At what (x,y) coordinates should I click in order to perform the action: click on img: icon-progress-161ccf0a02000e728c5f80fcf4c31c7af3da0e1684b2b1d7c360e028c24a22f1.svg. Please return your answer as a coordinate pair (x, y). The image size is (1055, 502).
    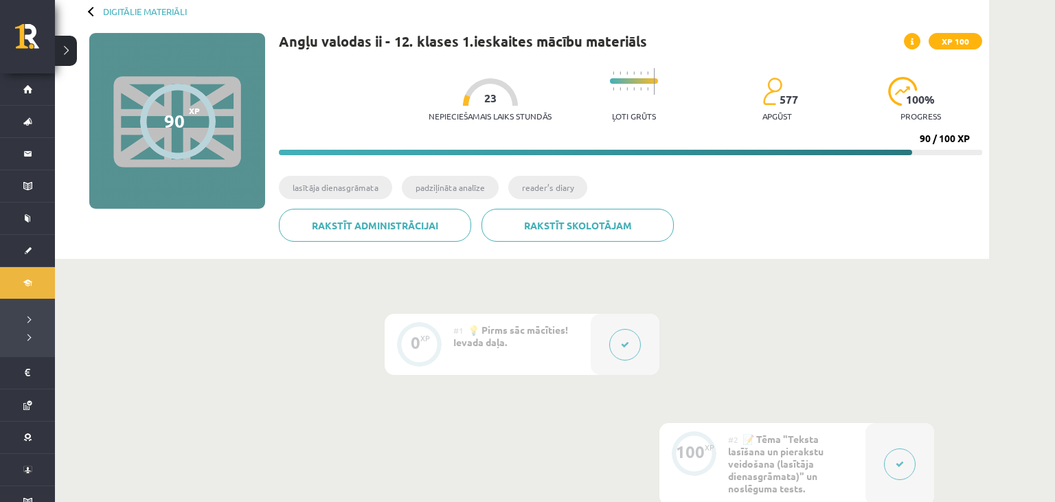
    Looking at the image, I should click on (902, 91).